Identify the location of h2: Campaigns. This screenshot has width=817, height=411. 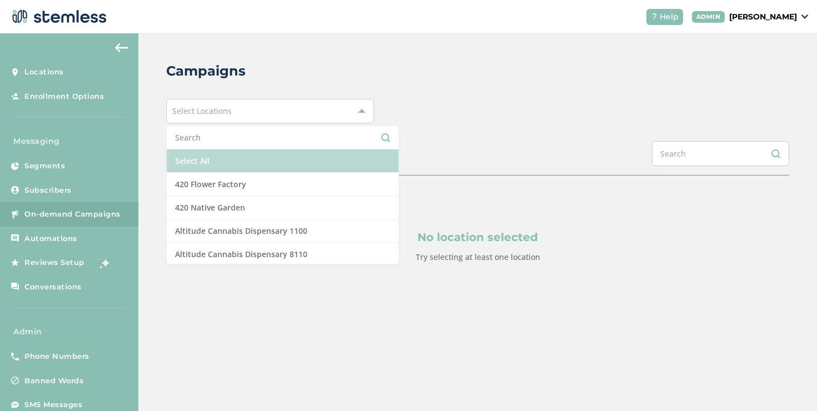
(206, 71).